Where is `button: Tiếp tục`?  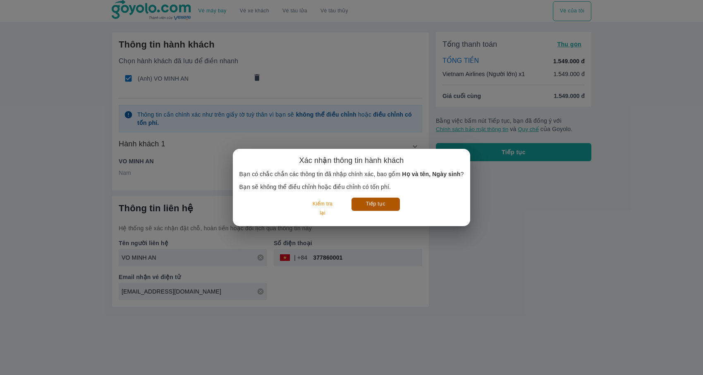
button: Tiếp tục is located at coordinates (376, 204).